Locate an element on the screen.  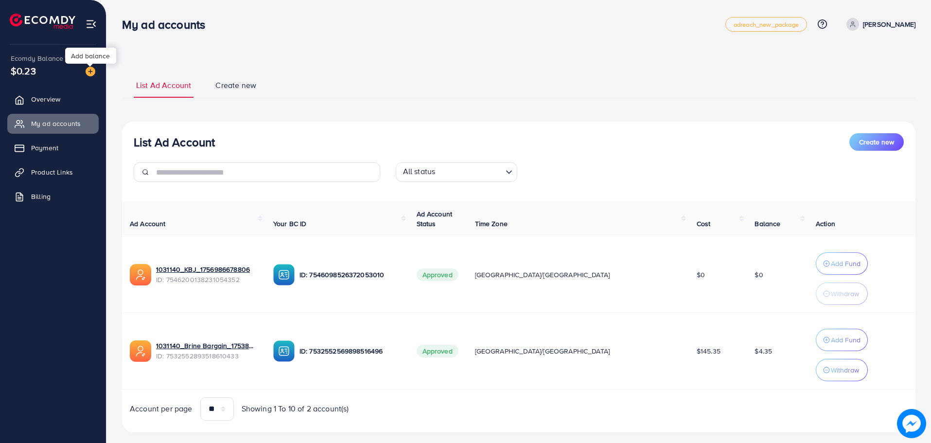
a: Overview is located at coordinates (53, 99).